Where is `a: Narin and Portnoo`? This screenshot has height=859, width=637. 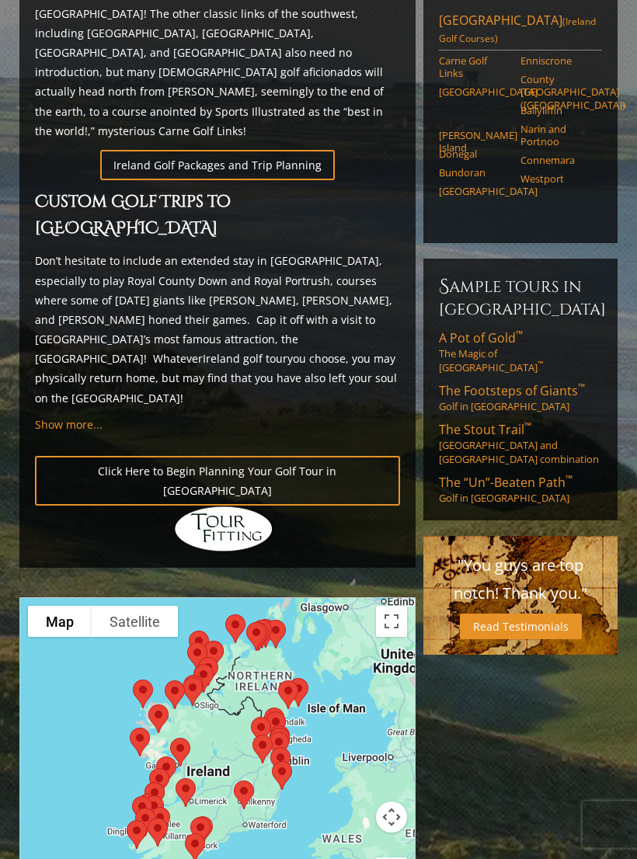
a: Narin and Portnoo is located at coordinates (556, 136).